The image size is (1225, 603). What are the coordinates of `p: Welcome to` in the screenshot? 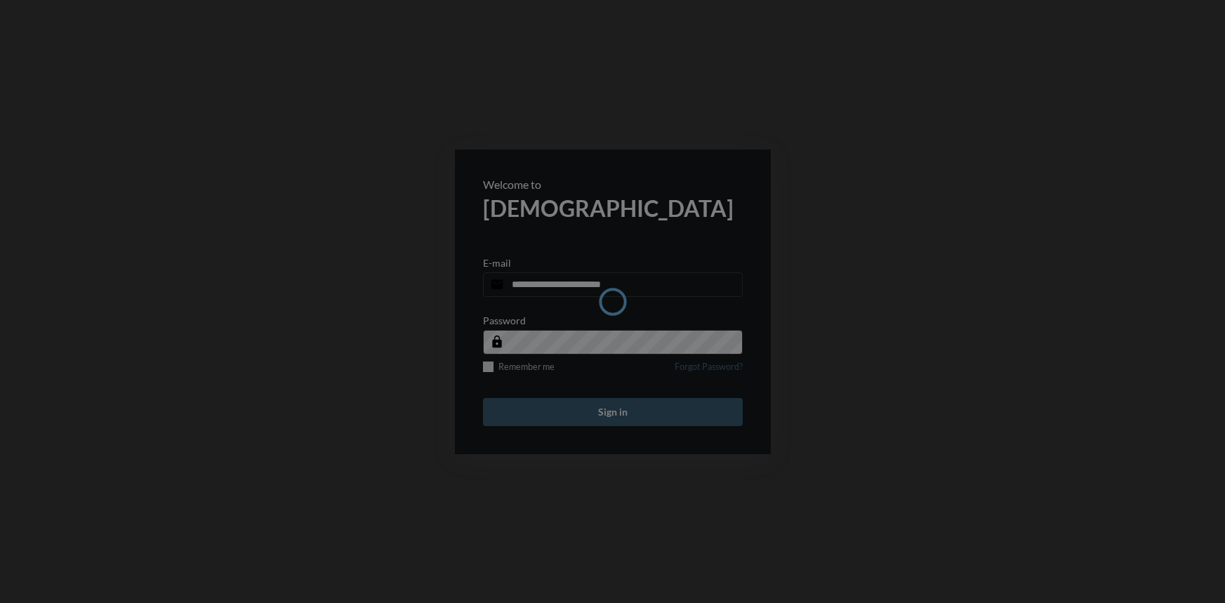 It's located at (613, 184).